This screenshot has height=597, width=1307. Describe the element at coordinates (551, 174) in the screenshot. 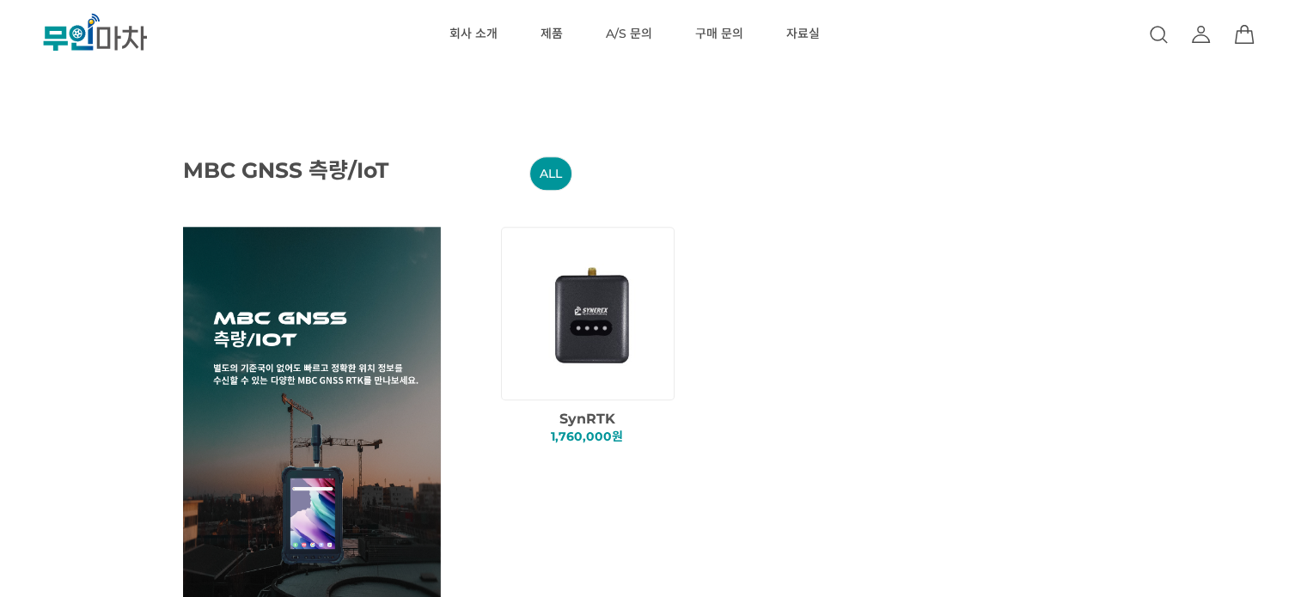

I see `li: ALL` at that location.